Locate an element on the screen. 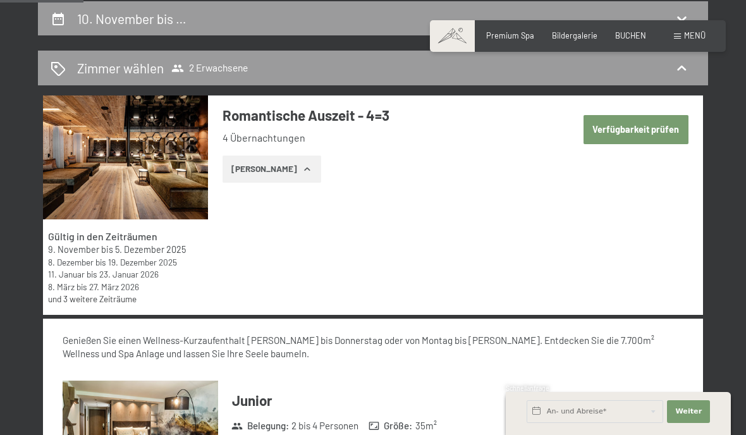 The image size is (746, 435). strong: Größe : is located at coordinates (391, 425).